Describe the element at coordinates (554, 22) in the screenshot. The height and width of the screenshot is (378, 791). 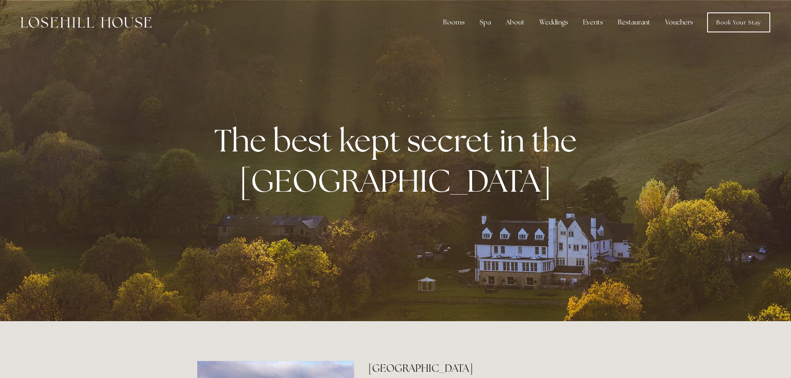
I see `div: Weddings` at that location.